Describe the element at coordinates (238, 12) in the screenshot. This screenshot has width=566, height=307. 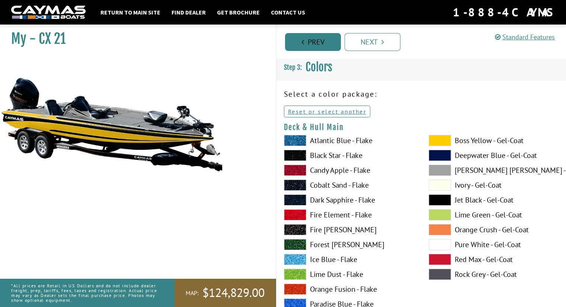
I see `a: Get Brochure` at that location.